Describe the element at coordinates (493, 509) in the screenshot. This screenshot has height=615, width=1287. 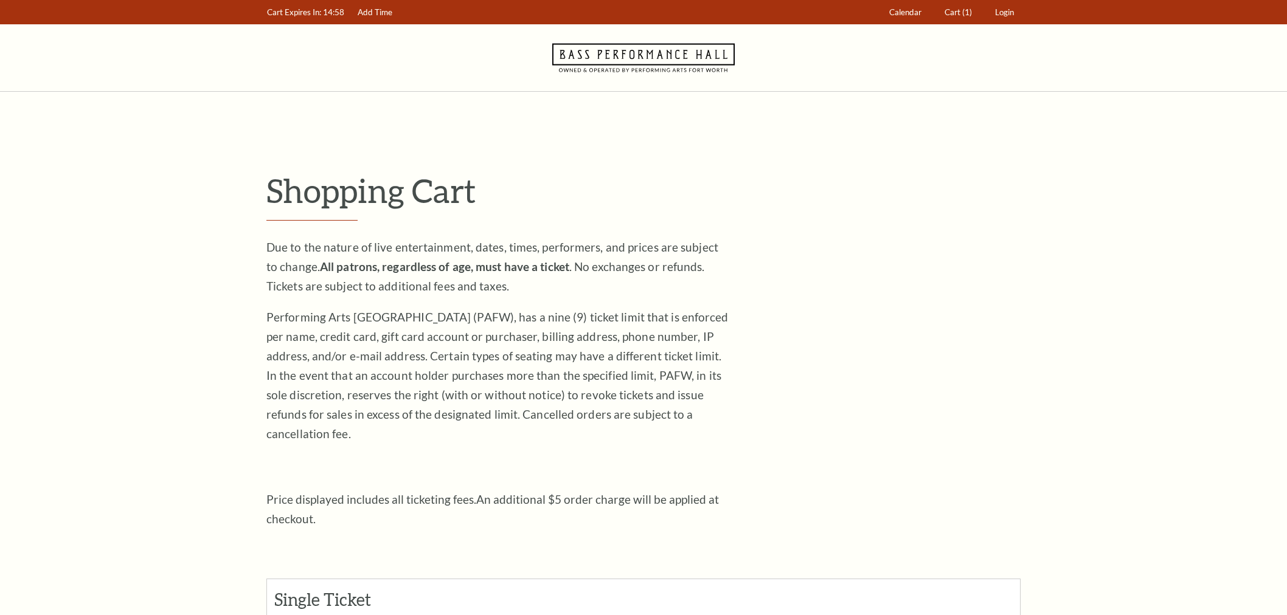
I see `span: An additional $5 order charge will be applied at checkout.` at that location.